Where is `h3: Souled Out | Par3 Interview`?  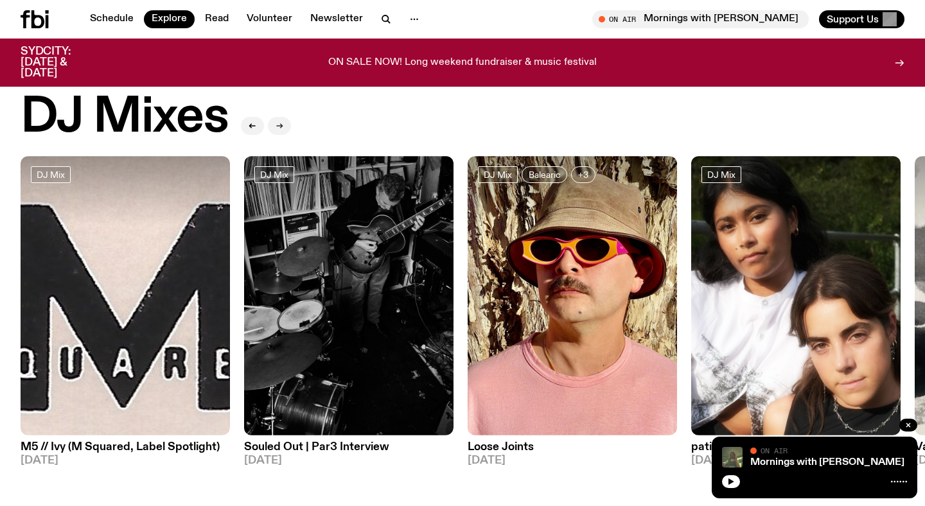 h3: Souled Out | Par3 Interview is located at coordinates (349, 447).